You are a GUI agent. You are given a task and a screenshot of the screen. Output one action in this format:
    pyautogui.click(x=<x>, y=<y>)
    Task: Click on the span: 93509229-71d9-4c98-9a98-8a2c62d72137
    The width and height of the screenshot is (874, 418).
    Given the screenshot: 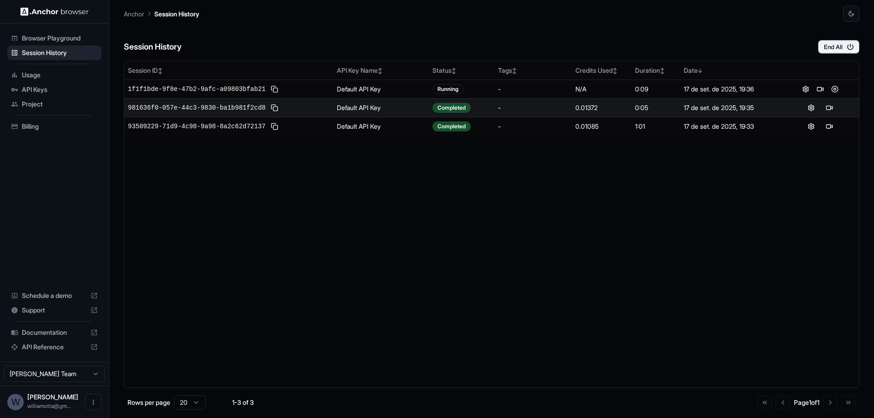 What is the action you would take?
    pyautogui.click(x=197, y=127)
    